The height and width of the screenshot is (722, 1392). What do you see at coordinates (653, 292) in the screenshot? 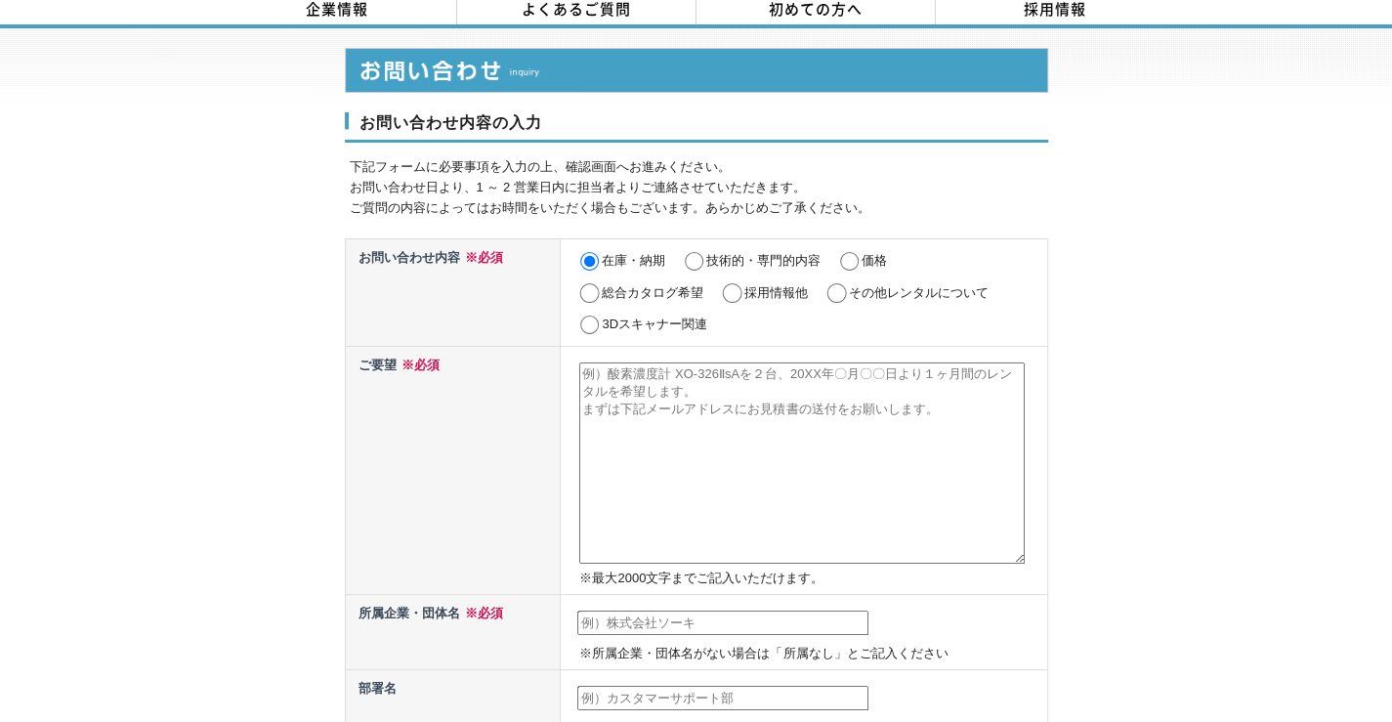
I see `label: 総合カタログ希望` at bounding box center [653, 292].